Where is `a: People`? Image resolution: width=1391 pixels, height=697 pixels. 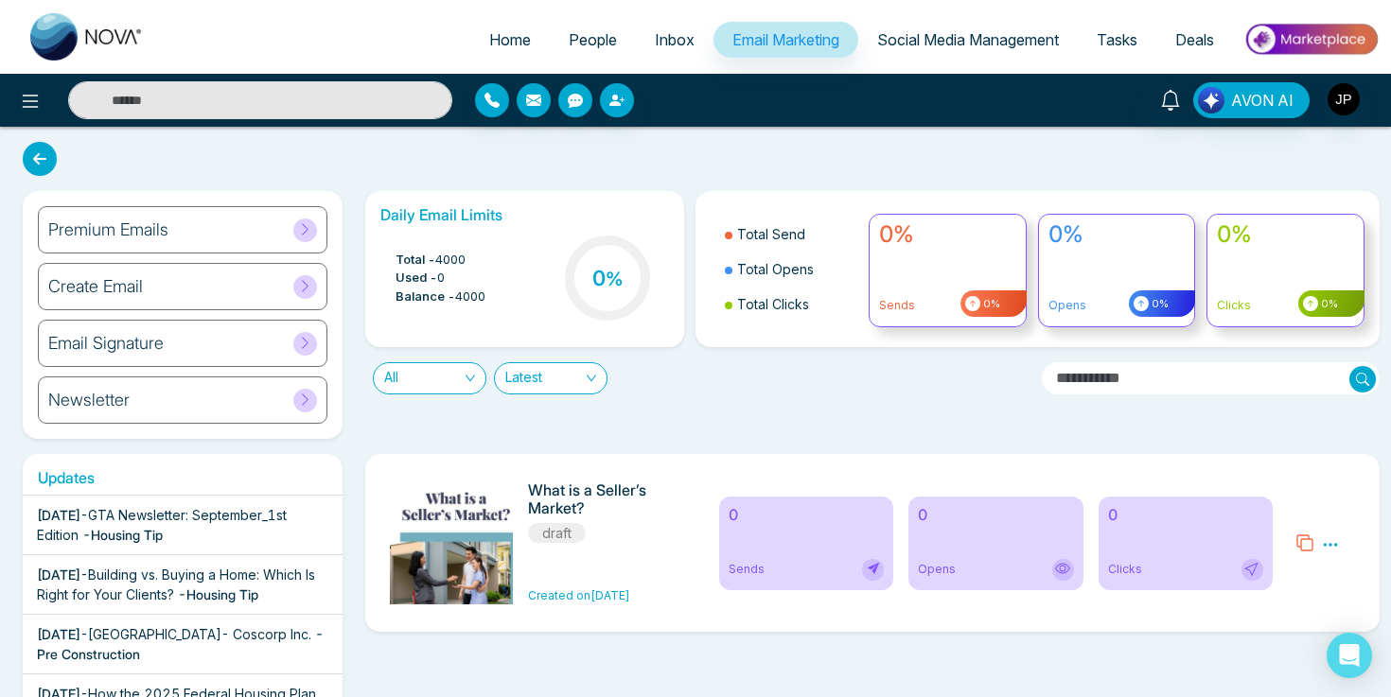
a: People is located at coordinates (592, 40).